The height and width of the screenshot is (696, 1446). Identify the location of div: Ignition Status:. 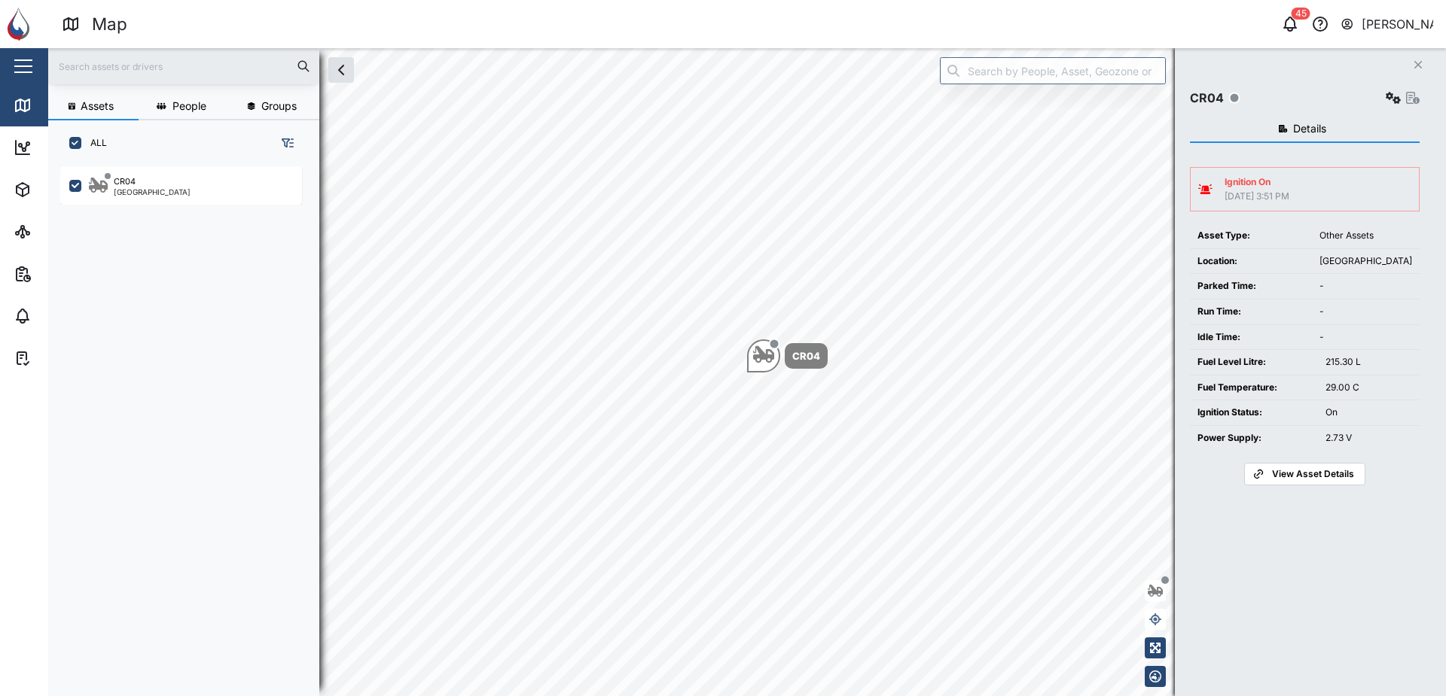
(1254, 413).